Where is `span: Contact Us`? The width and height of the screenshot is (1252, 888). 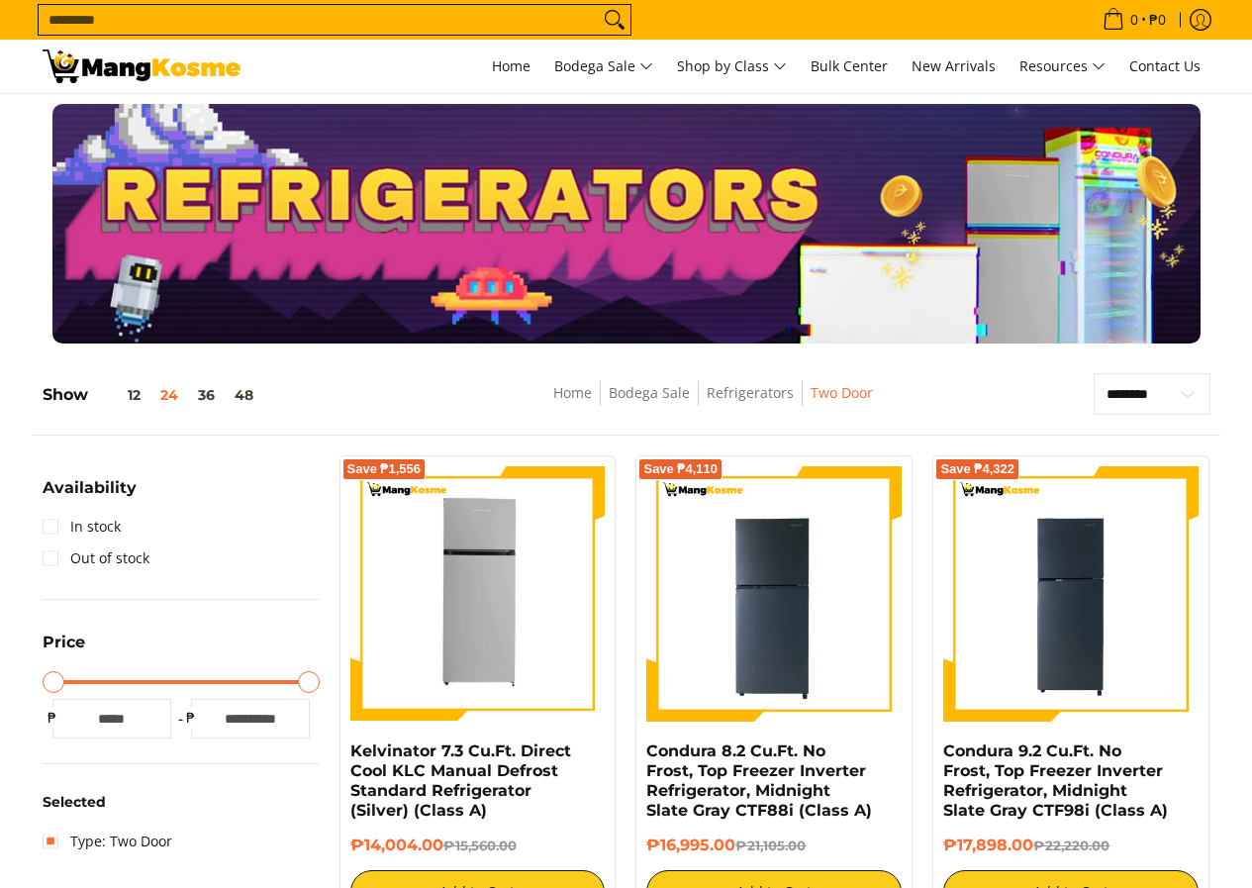 span: Contact Us is located at coordinates (1165, 65).